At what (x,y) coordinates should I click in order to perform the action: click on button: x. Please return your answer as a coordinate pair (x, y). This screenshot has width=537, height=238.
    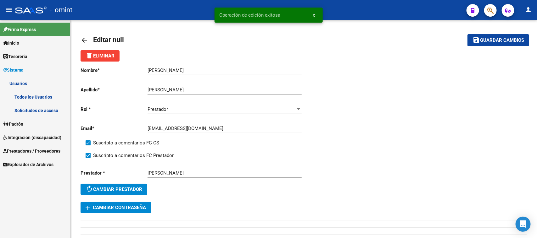
    Looking at the image, I should click on (314, 15).